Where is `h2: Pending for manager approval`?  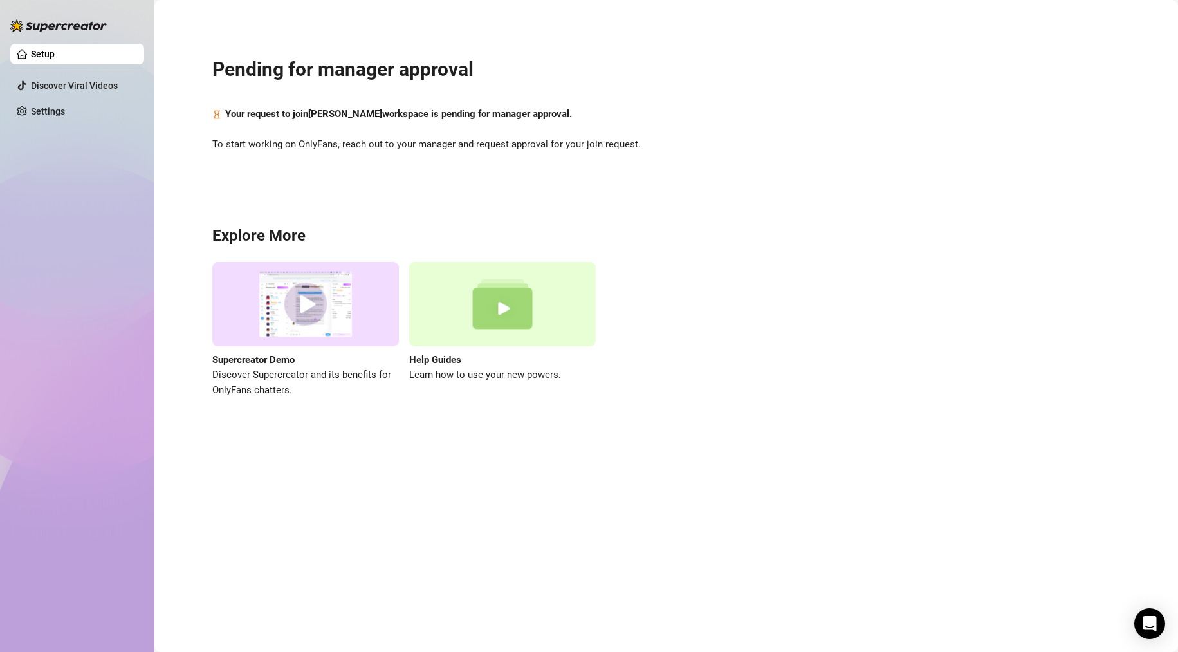
h2: Pending for manager approval is located at coordinates (666, 69).